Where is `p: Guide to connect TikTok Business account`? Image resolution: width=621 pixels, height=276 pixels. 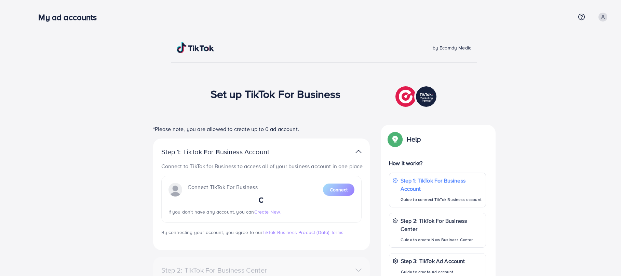
p: Guide to connect TikTok Business account is located at coordinates (441, 200).